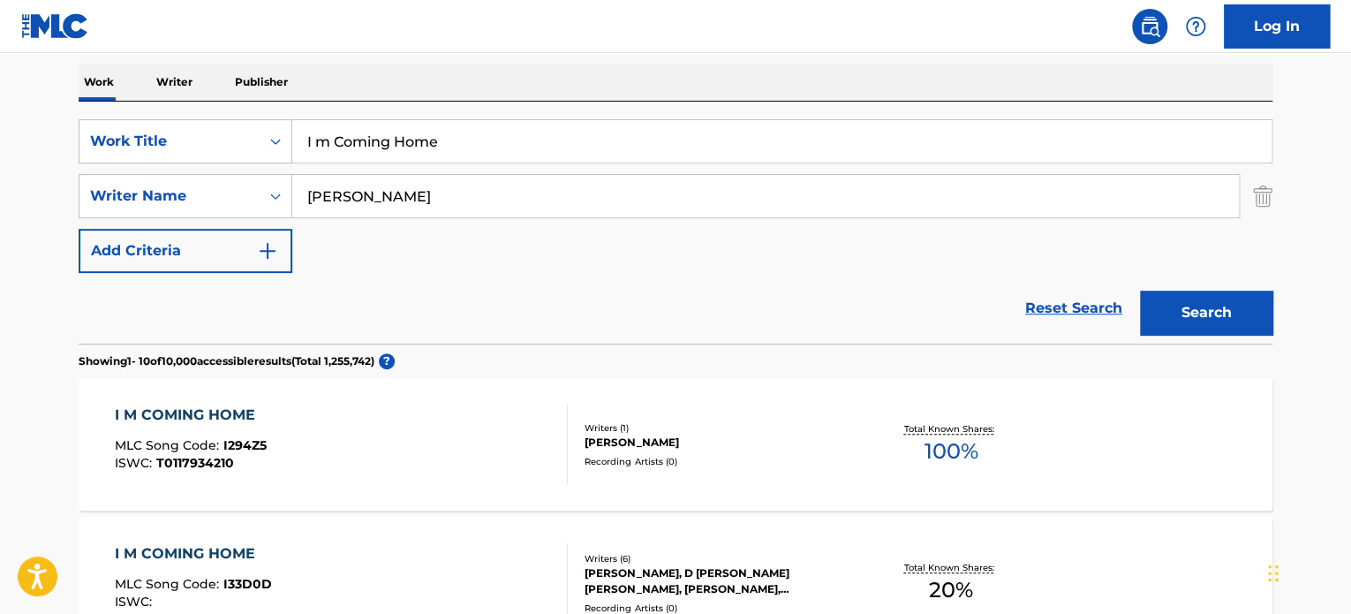  Describe the element at coordinates (1263, 196) in the screenshot. I see `img: Delete Criterion` at that location.